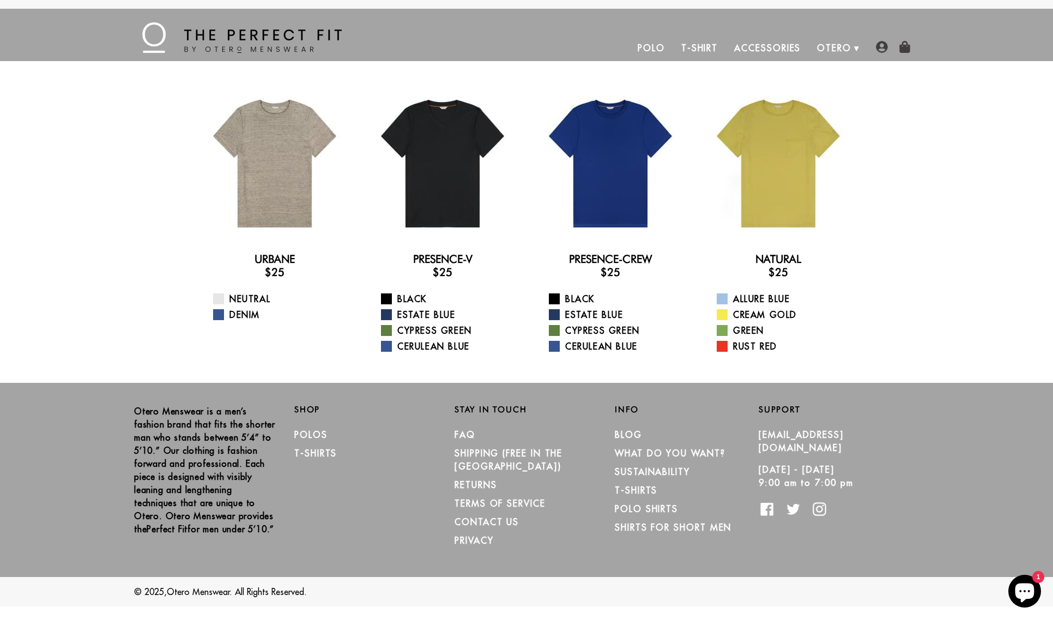 The image size is (1053, 619). What do you see at coordinates (311, 434) in the screenshot?
I see `a: Polos` at bounding box center [311, 434].